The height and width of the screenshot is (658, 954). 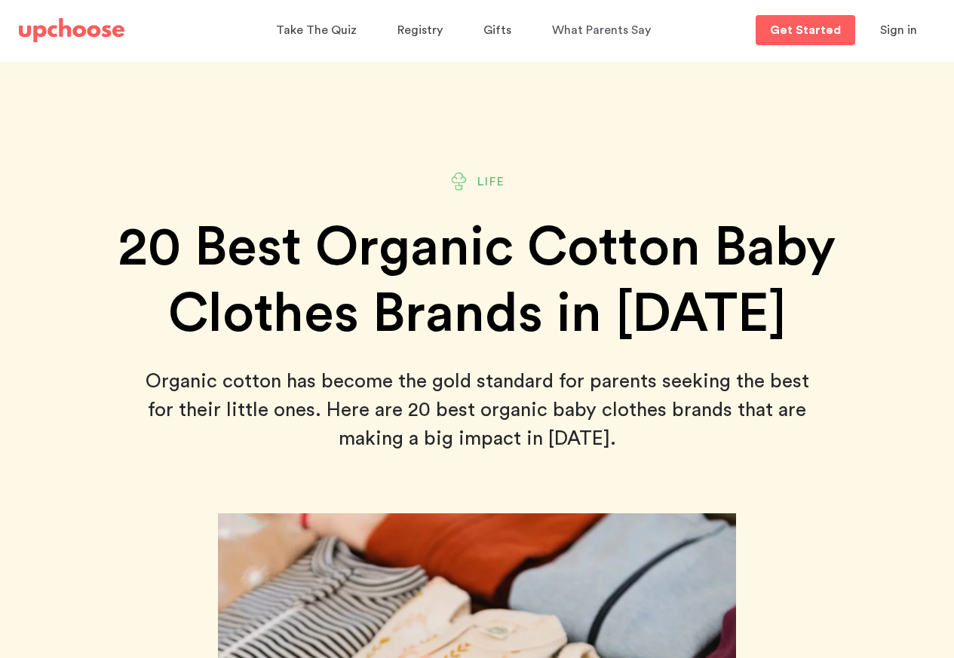 What do you see at coordinates (72, 30) in the screenshot?
I see `a: UpChoose` at bounding box center [72, 30].